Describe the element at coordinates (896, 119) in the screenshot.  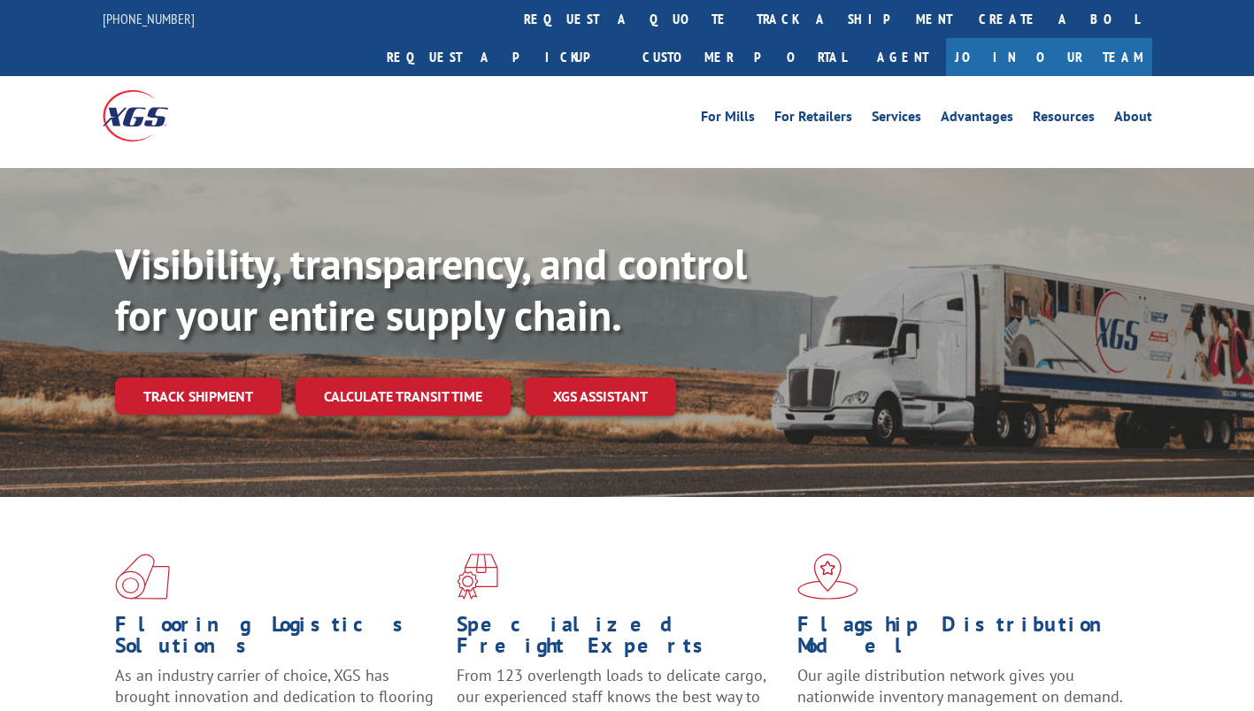
I see `a: Services` at that location.